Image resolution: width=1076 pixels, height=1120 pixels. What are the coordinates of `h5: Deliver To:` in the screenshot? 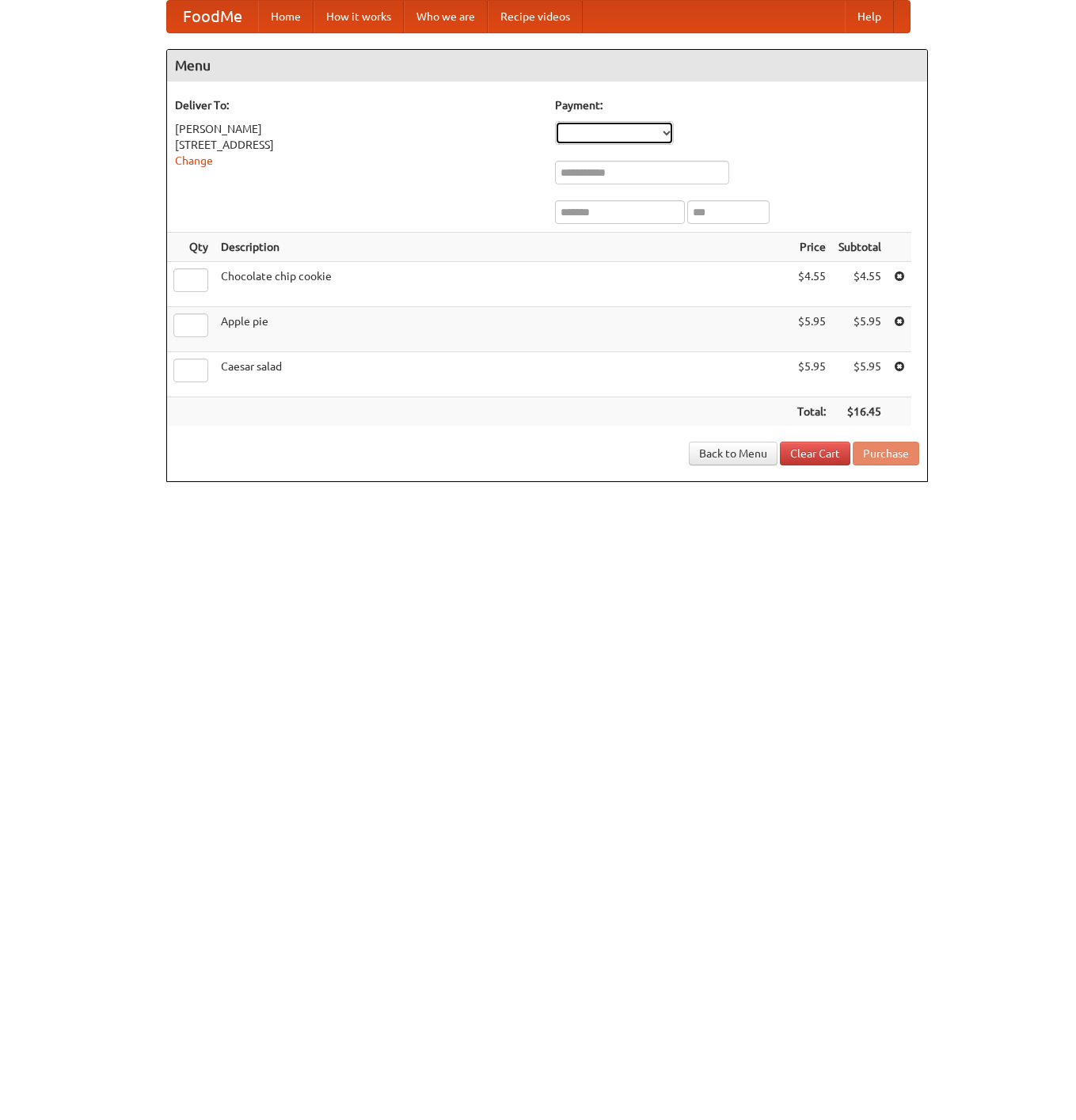 It's located at (357, 105).